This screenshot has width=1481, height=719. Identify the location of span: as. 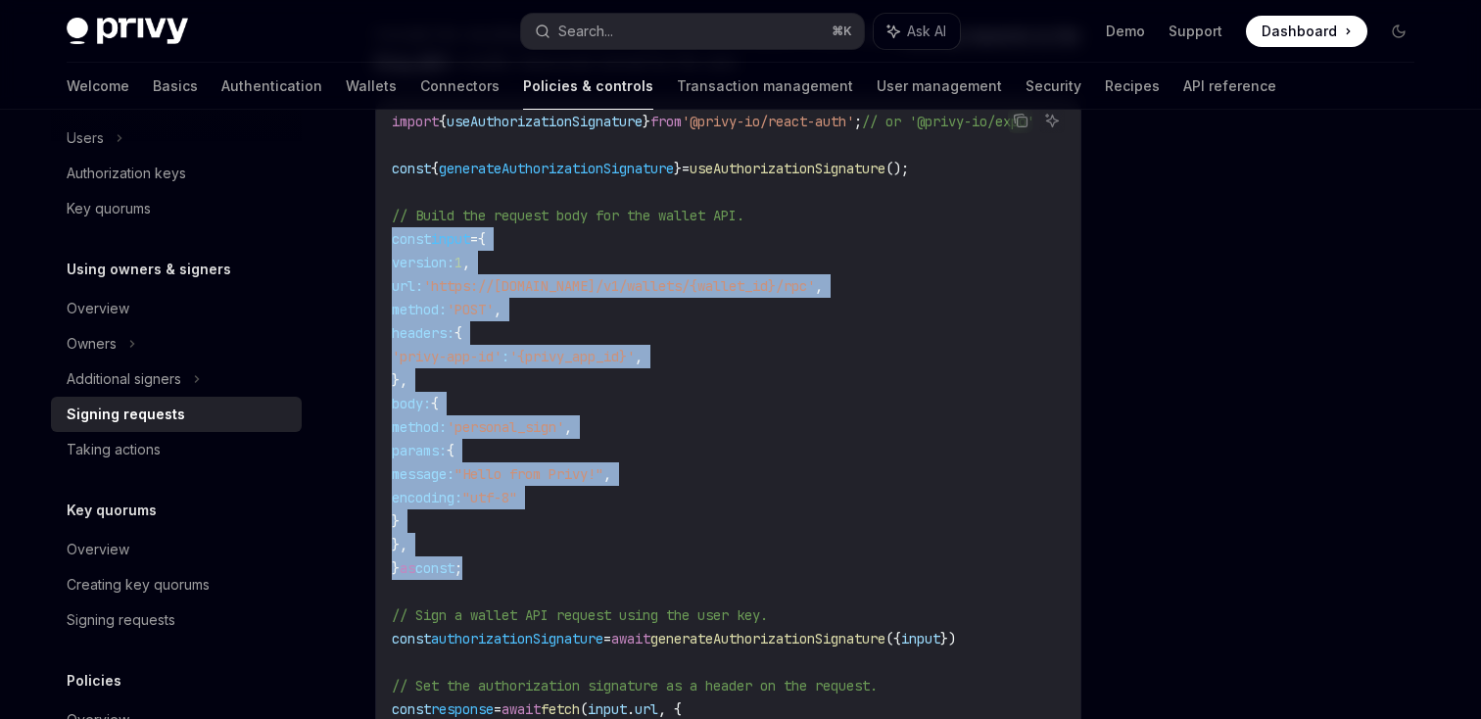
(408, 568).